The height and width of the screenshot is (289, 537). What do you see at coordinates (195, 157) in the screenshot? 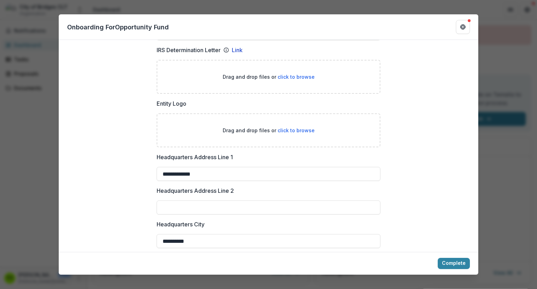
I see `p: Headquarters Address Line 1` at bounding box center [195, 157].